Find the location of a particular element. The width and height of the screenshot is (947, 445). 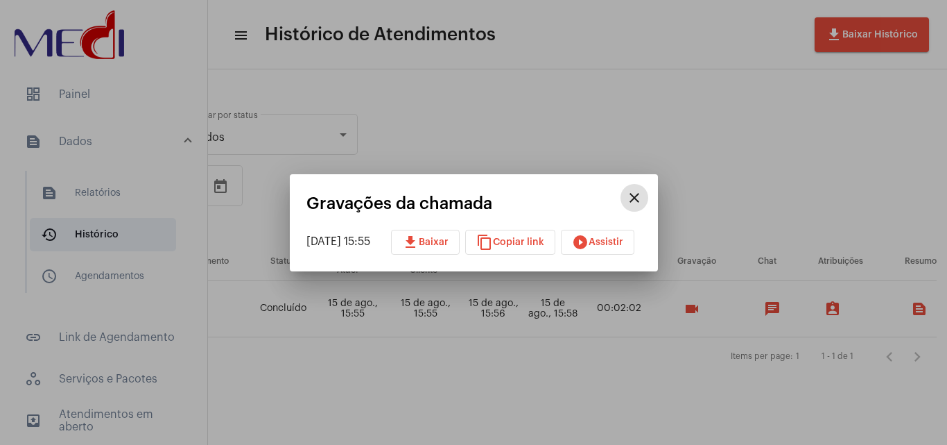

button: Baixar is located at coordinates (425, 242).